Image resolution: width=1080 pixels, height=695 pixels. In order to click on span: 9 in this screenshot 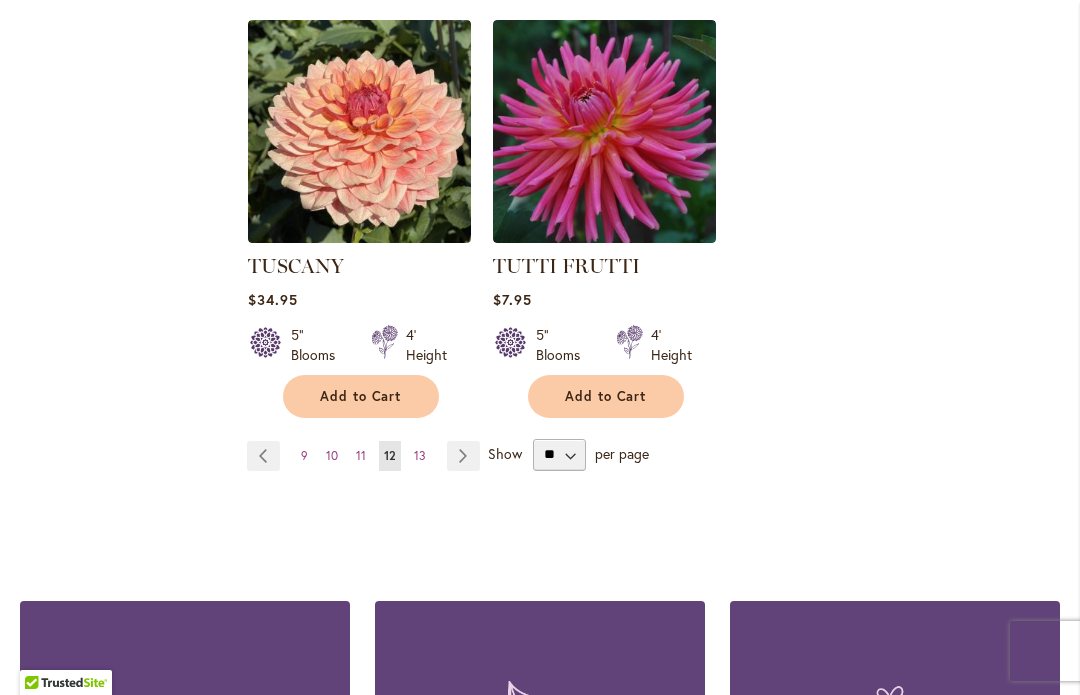, I will do `click(304, 455)`.